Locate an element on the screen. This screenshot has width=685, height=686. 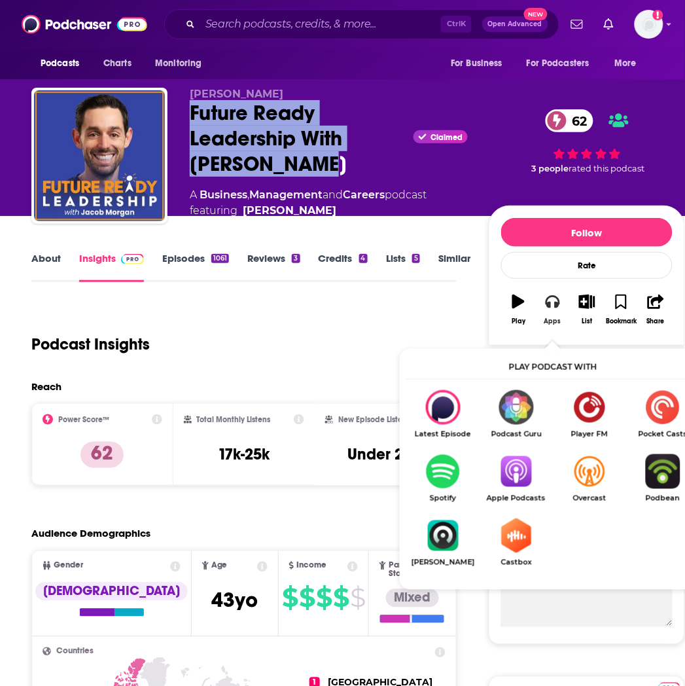
p: 62 is located at coordinates (102, 455).